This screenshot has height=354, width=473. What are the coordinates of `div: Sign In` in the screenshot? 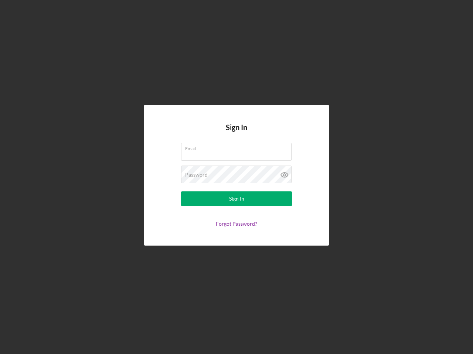 It's located at (236, 199).